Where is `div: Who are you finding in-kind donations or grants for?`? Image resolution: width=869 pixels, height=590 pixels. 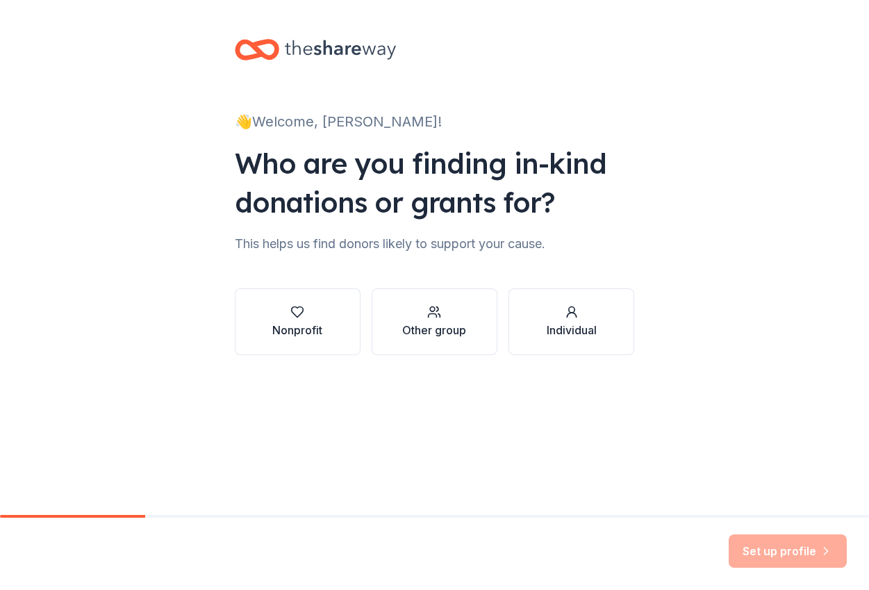 div: Who are you finding in-kind donations or grants for? is located at coordinates (435, 183).